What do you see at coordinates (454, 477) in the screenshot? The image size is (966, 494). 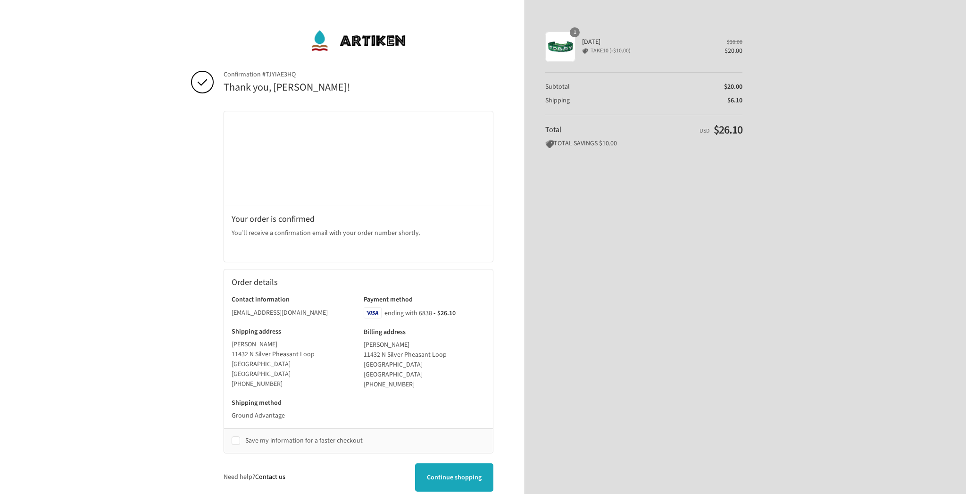 I see `span: Continue shopping` at bounding box center [454, 477].